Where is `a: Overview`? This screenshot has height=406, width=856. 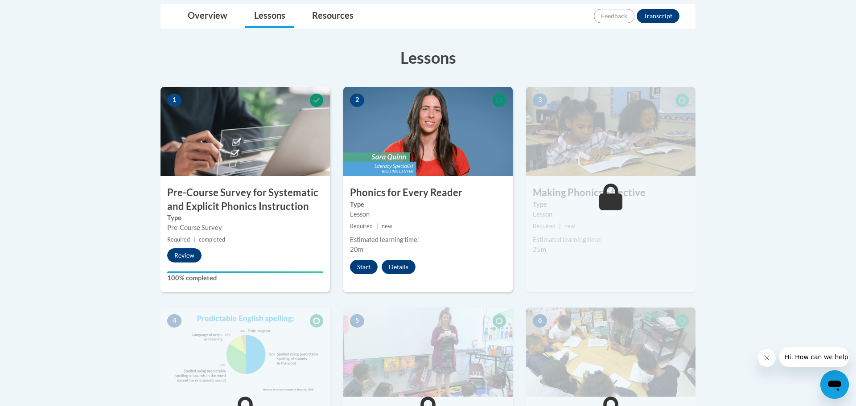
a: Overview is located at coordinates (207, 16).